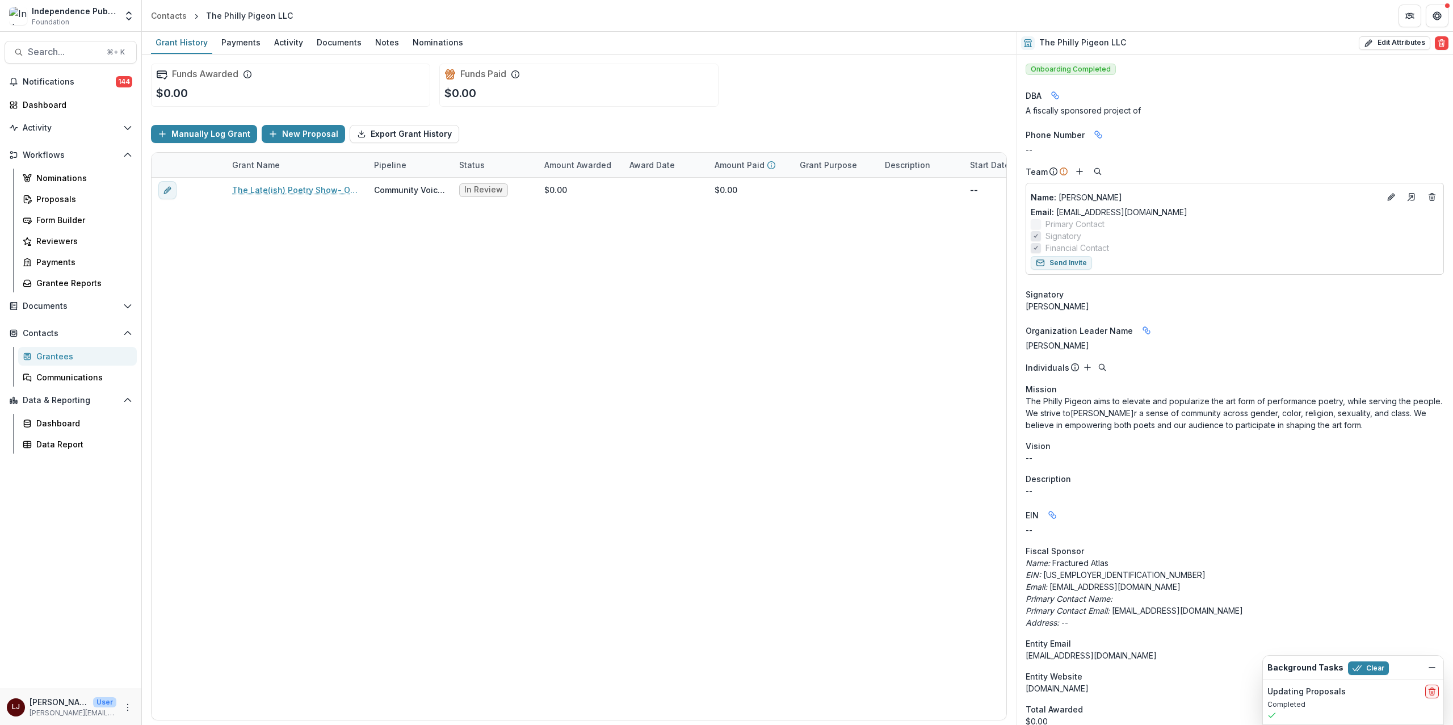 The image size is (1453, 725). I want to click on i: Primary Contact Name:, so click(1069, 598).